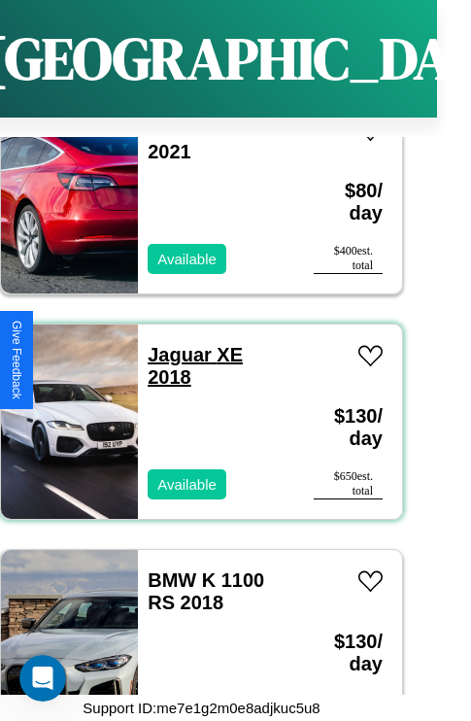 Image resolution: width=471 pixels, height=721 pixels. I want to click on a: BMW K 1100 RS 2018, so click(206, 591).